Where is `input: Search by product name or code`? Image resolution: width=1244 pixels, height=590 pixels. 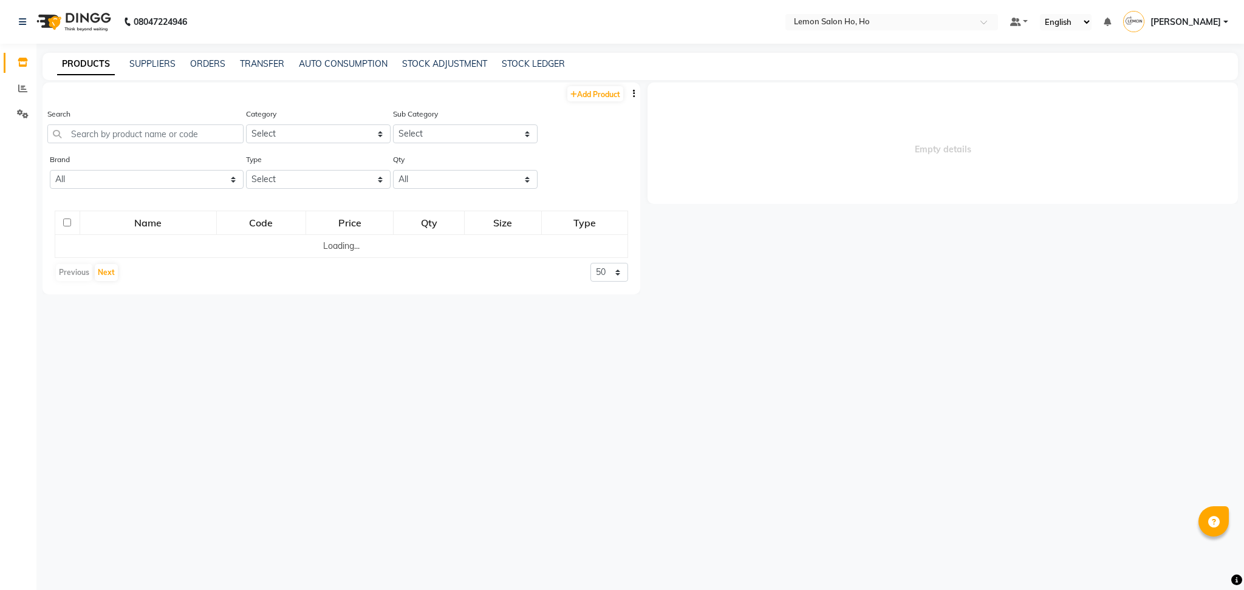 input: Search by product name or code is located at coordinates (145, 134).